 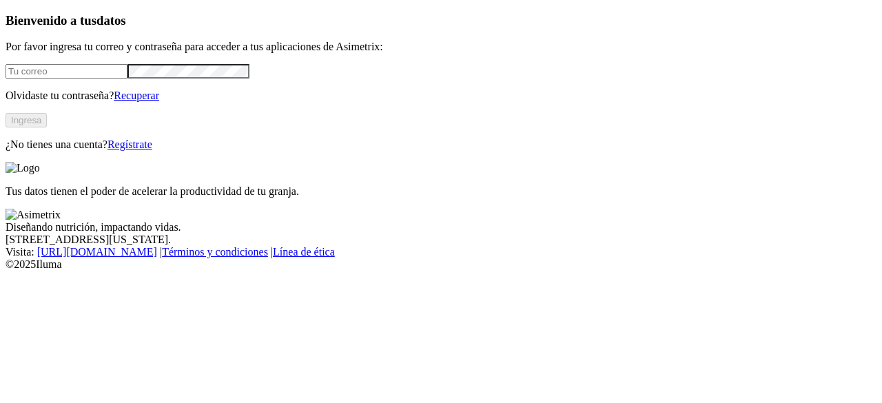 What do you see at coordinates (441, 21) in the screenshot?
I see `h3: Bienvenido a tus` at bounding box center [441, 21].